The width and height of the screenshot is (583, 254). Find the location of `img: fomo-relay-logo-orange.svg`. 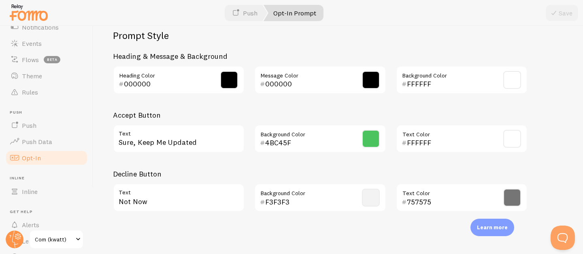

img: fomo-relay-logo-orange.svg is located at coordinates (29, 12).